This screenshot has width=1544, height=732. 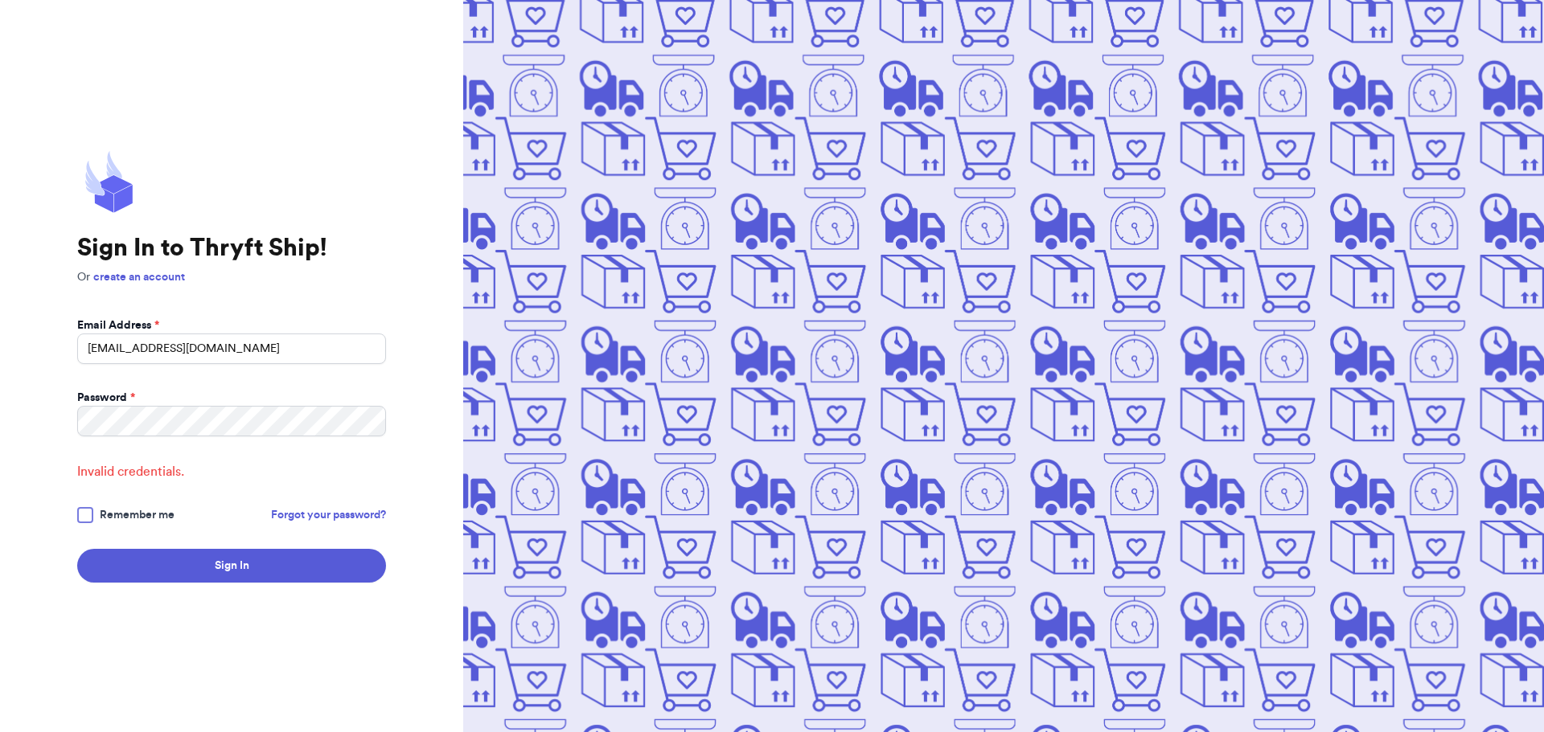 I want to click on a: Forgot your password?, so click(x=328, y=515).